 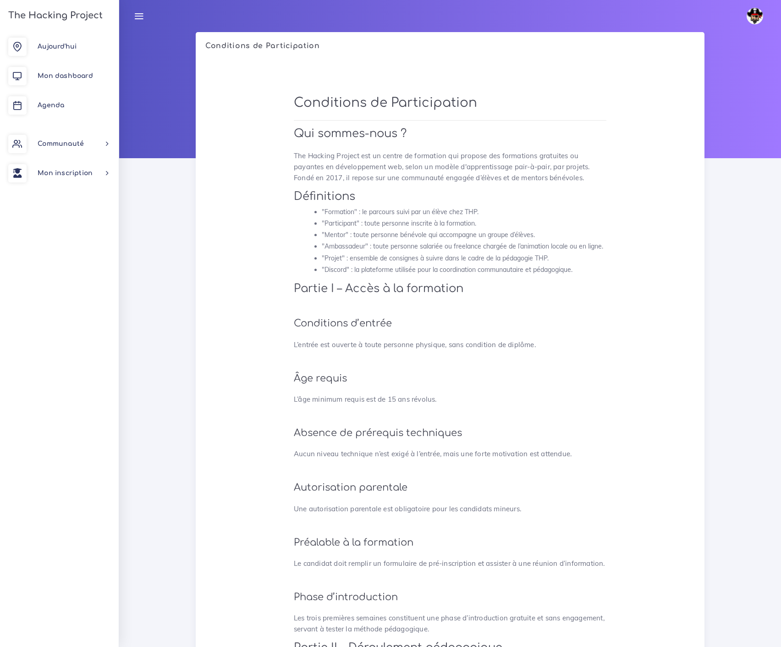 What do you see at coordinates (464, 258) in the screenshot?
I see `li: "Projet" : ensemble de consignes à suivre dans le cadre de la pédagogie THP.` at bounding box center [464, 258].